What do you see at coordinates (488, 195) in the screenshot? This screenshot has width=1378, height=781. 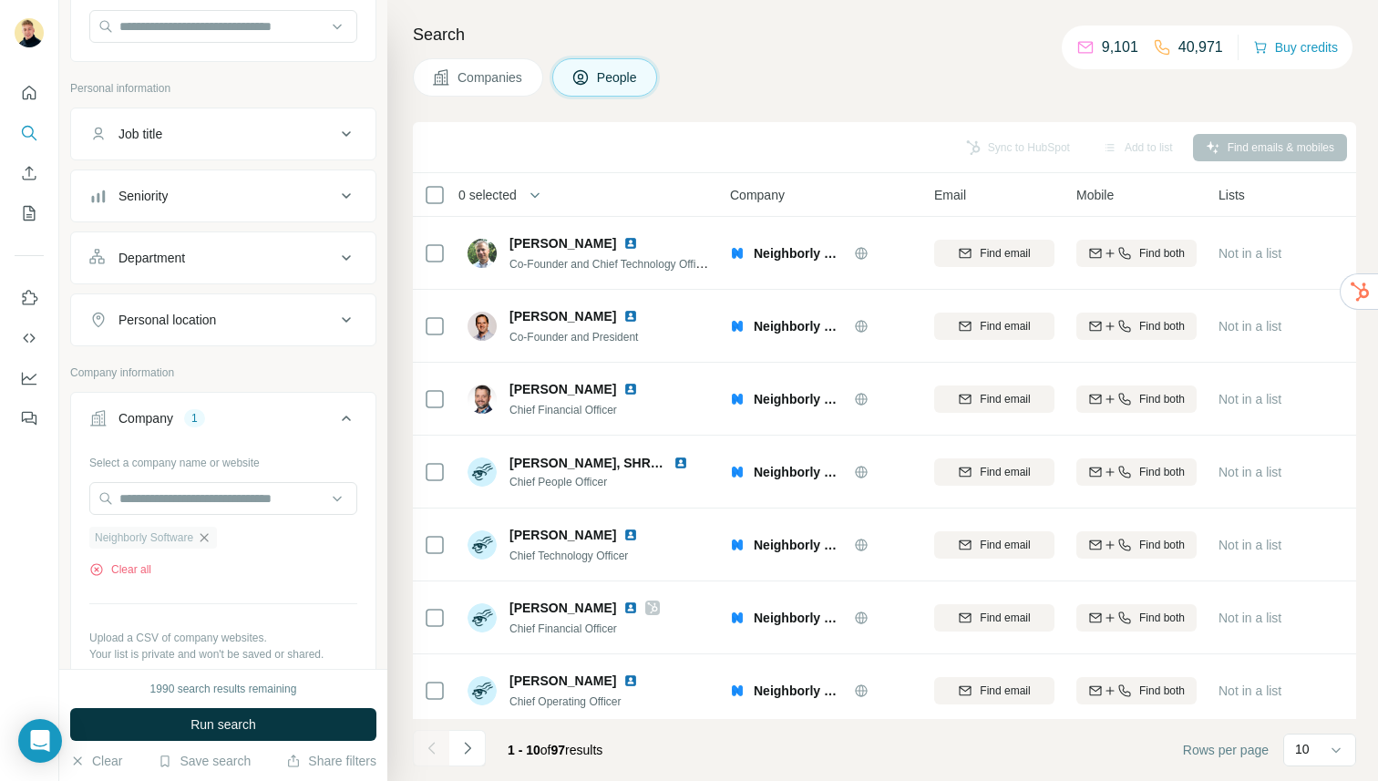 I see `span: 0 selected` at bounding box center [488, 195].